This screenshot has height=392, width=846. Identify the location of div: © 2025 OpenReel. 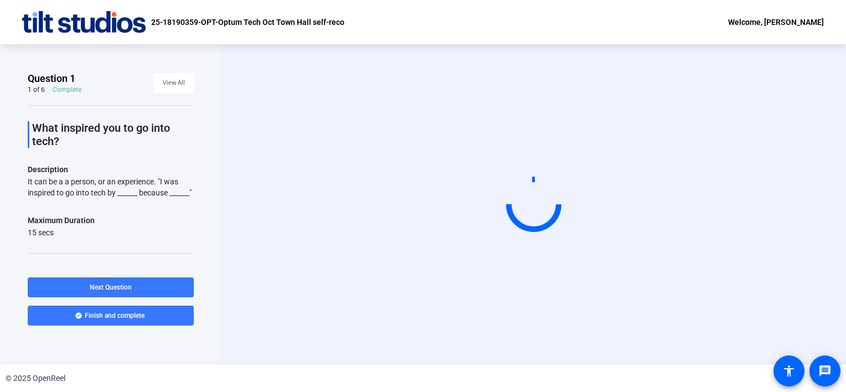
(35, 378).